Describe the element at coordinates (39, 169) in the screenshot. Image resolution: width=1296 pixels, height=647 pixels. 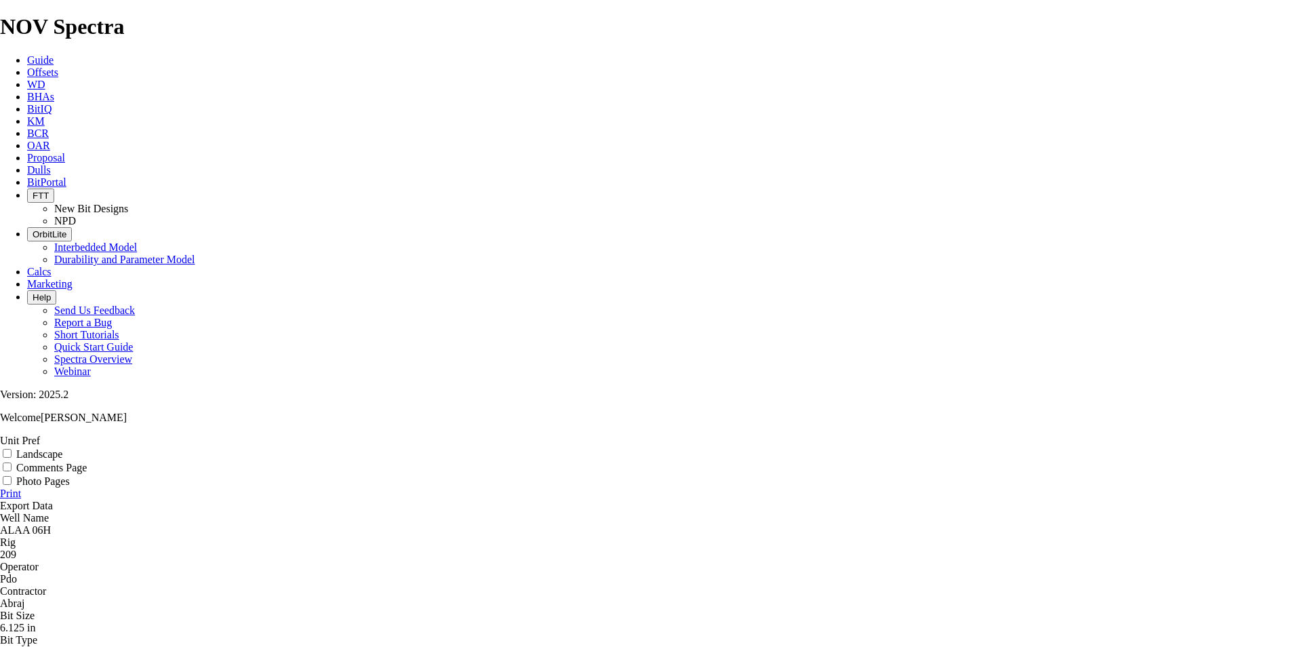
I see `span: Dulls` at that location.